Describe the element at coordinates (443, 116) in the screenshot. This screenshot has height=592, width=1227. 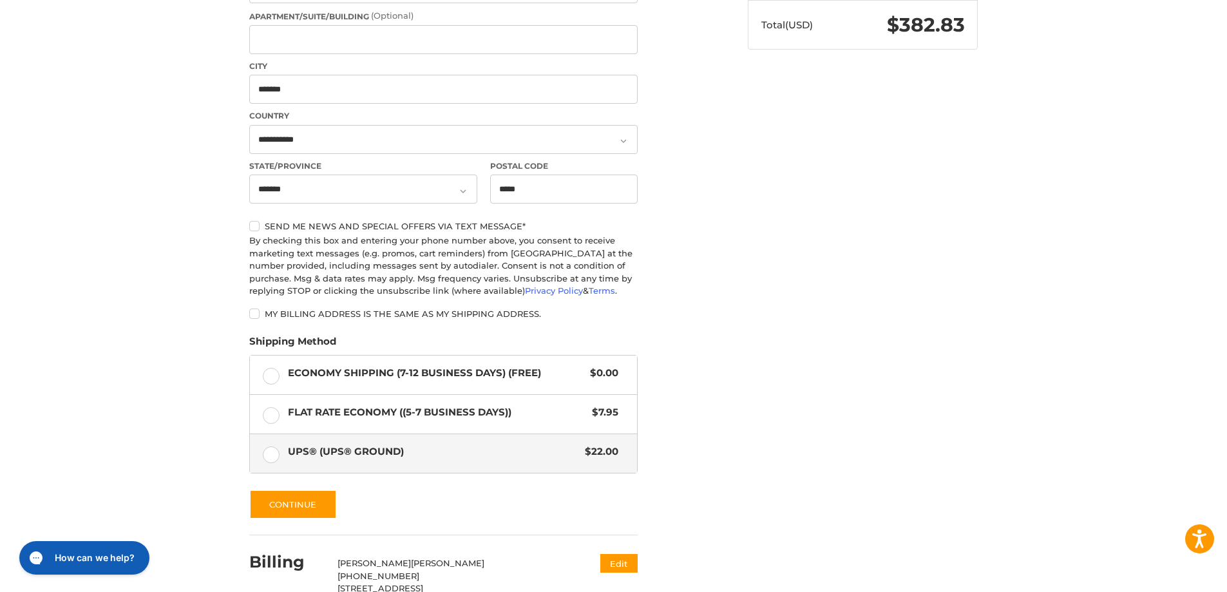
I see `label: Country` at that location.